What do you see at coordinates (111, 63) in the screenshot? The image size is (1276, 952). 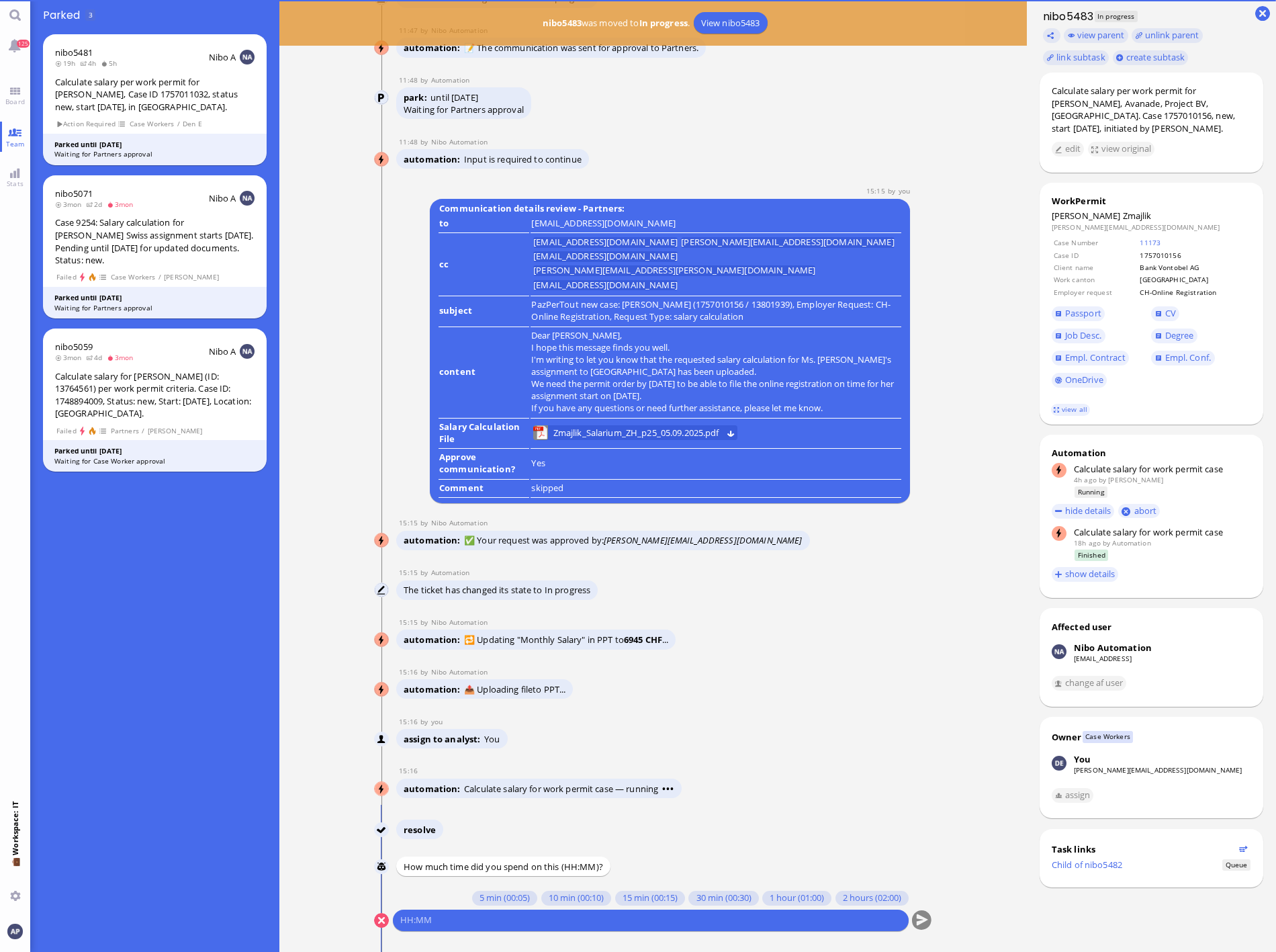 I see `span: 5h` at bounding box center [111, 63].